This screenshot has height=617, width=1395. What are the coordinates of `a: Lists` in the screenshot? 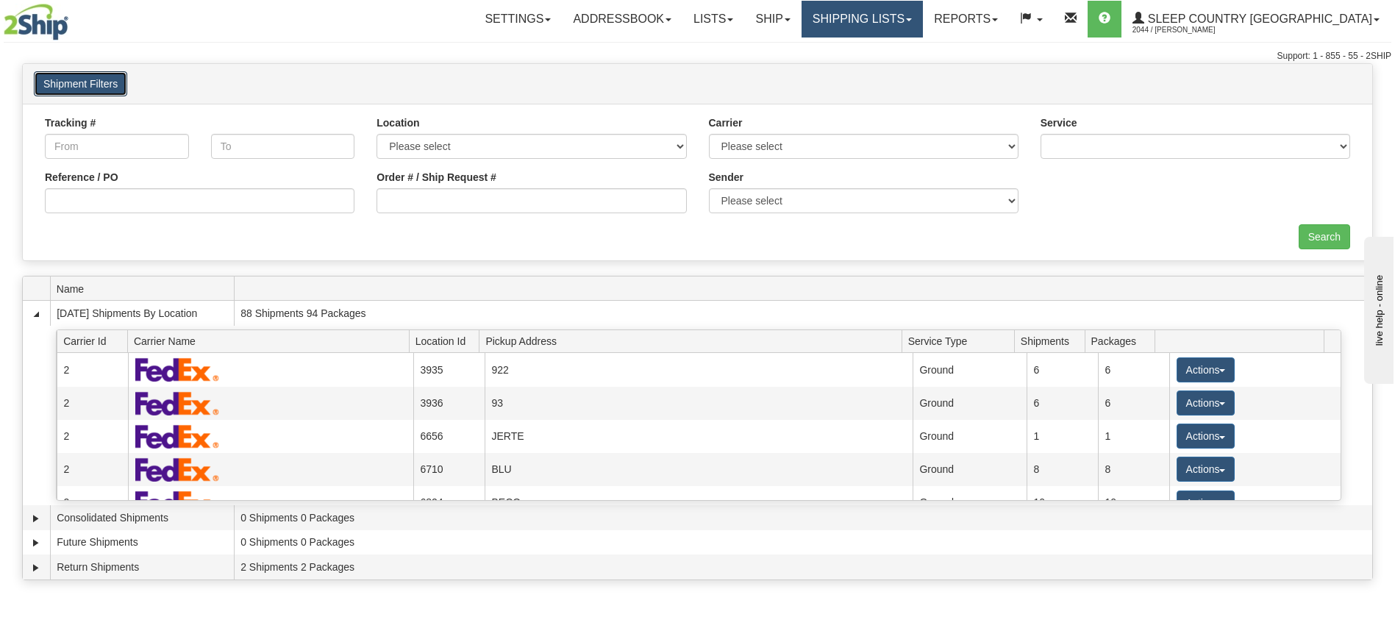 It's located at (713, 19).